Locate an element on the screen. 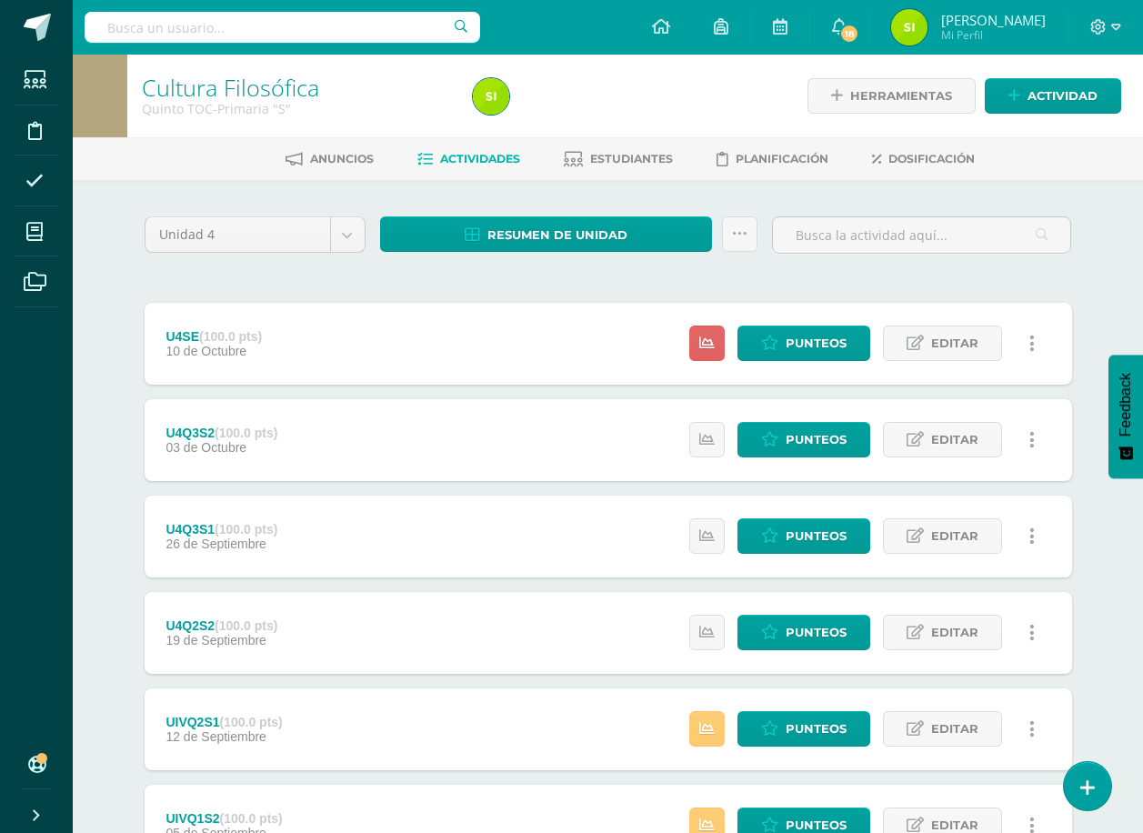  span: Feedback is located at coordinates (1126, 405).